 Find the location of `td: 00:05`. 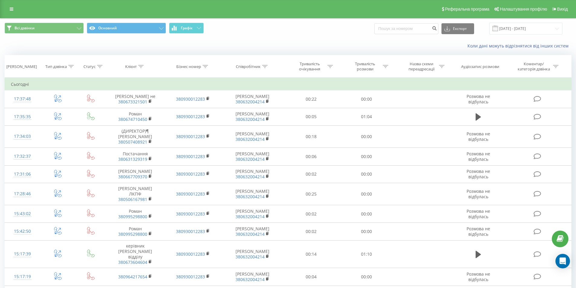

td: 00:05 is located at coordinates (311, 117).